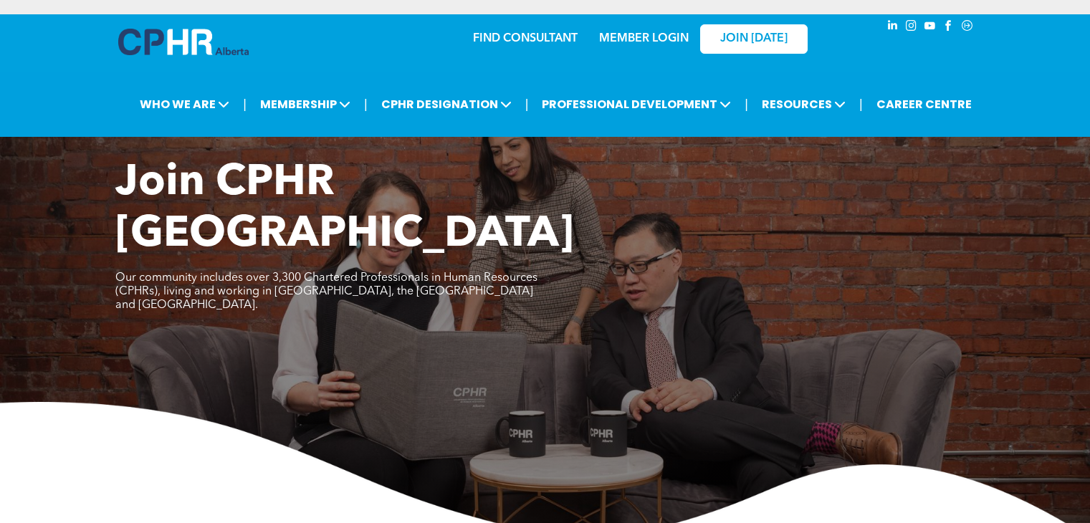 This screenshot has width=1090, height=523. Describe the element at coordinates (184, 104) in the screenshot. I see `span: WHO WE ARE` at that location.